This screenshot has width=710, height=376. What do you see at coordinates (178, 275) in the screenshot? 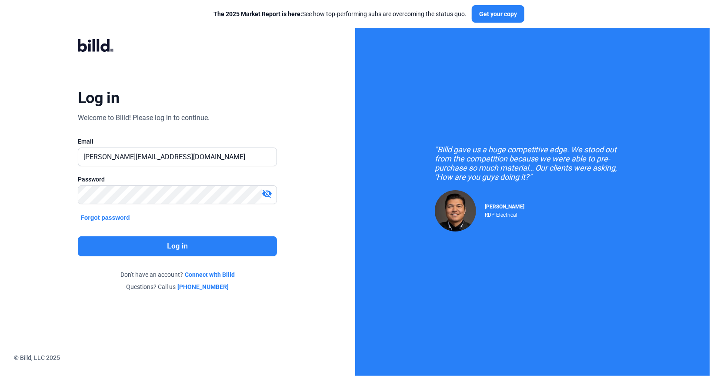
I see `div: Don't have an account?` at bounding box center [178, 275].